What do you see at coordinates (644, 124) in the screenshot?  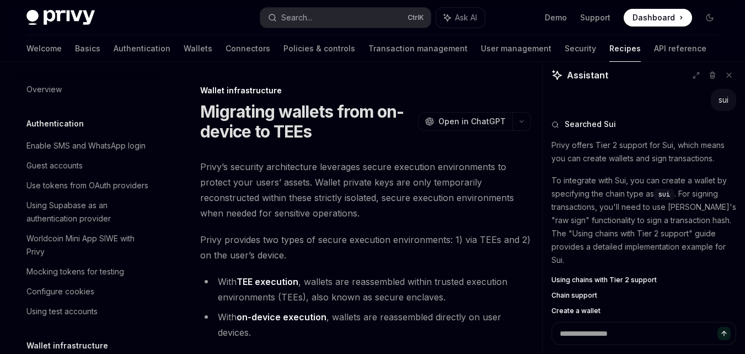 I see `button: Searched Sui` at bounding box center [644, 124].